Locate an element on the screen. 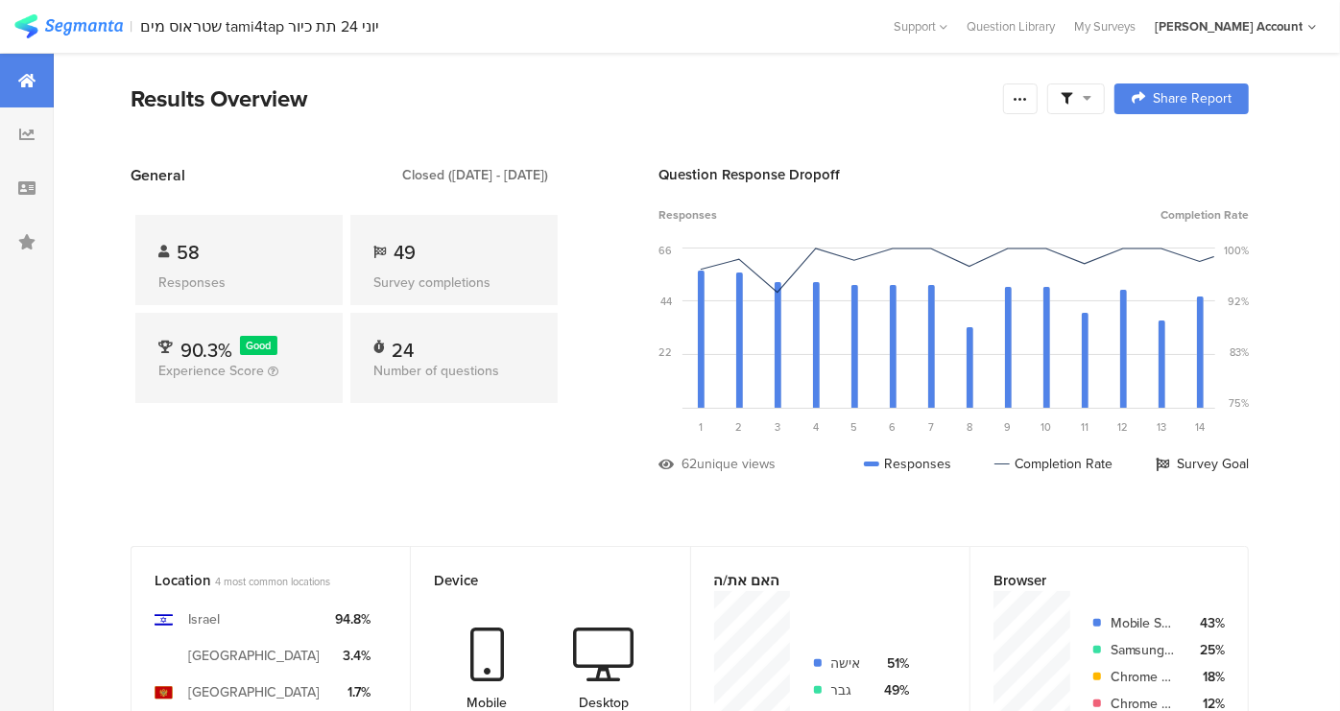  img: segmanta logo is located at coordinates (68, 26).